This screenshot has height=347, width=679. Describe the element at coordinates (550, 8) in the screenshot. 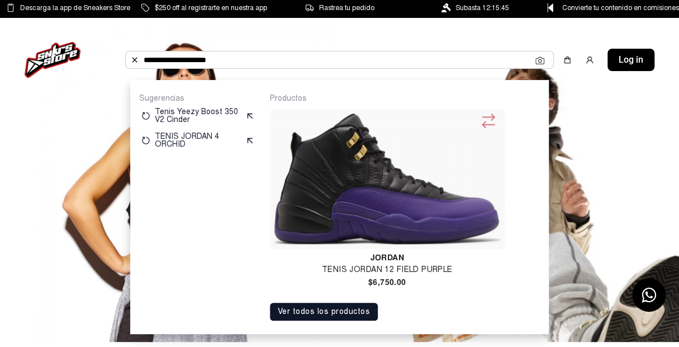

I see `img: Control Point Icon` at that location.